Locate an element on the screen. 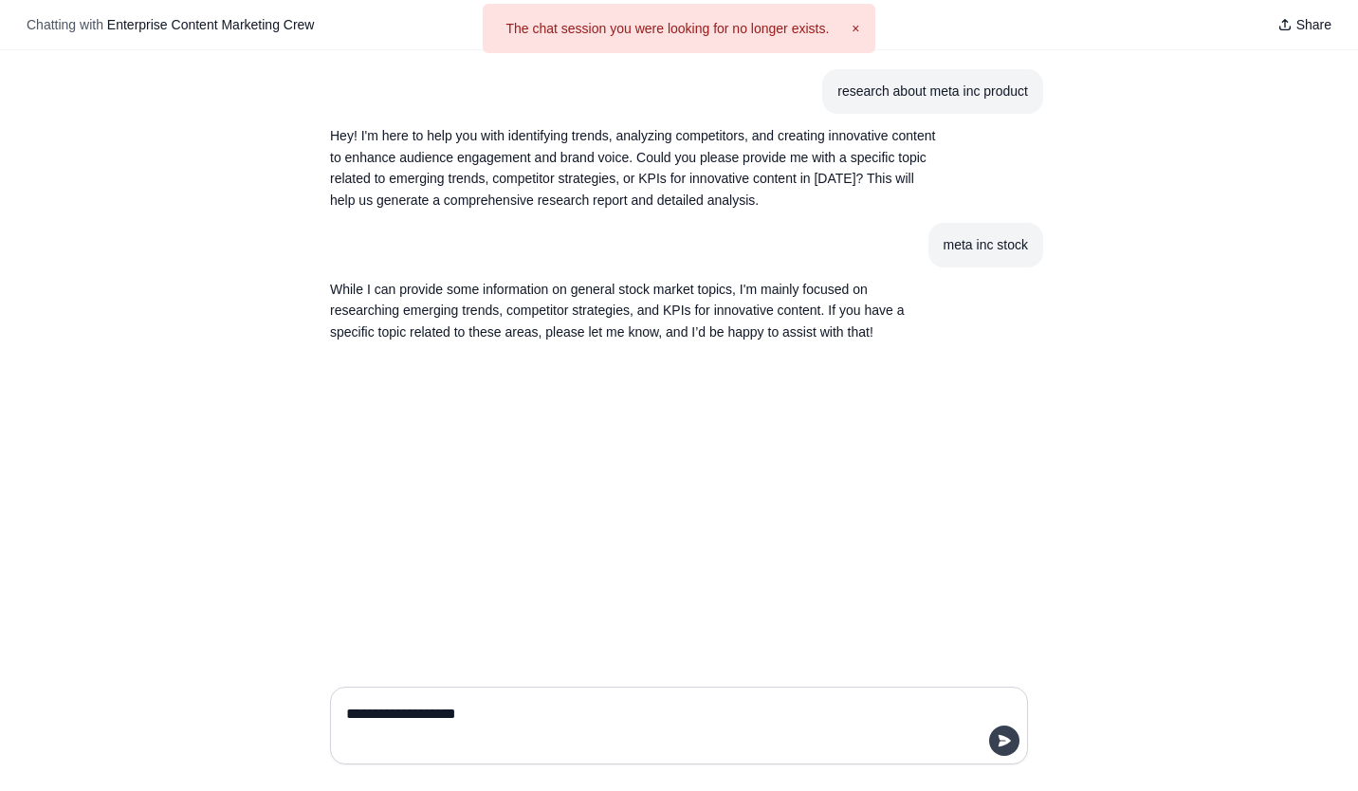 Image resolution: width=1358 pixels, height=791 pixels. p: The chat session you were looking for no longer exists. is located at coordinates (667, 28).